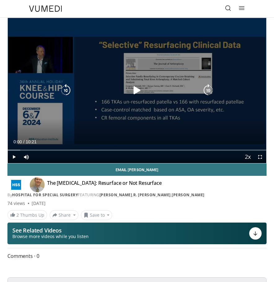 This screenshot has height=282, width=274. Describe the element at coordinates (97, 215) in the screenshot. I see `button: Save to` at that location.